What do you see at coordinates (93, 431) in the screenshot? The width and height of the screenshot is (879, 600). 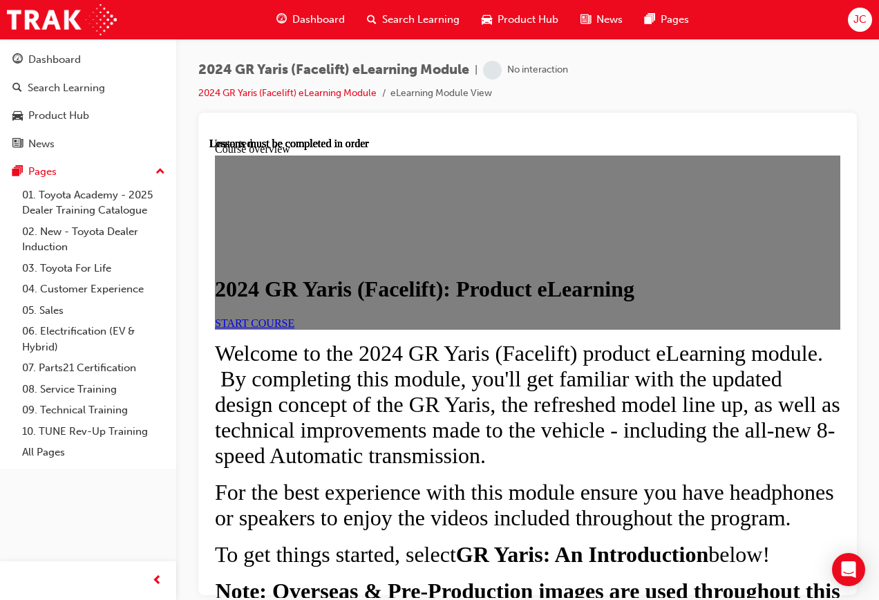 I see `a: 10. TUNE Rev-Up Training` at bounding box center [93, 431].